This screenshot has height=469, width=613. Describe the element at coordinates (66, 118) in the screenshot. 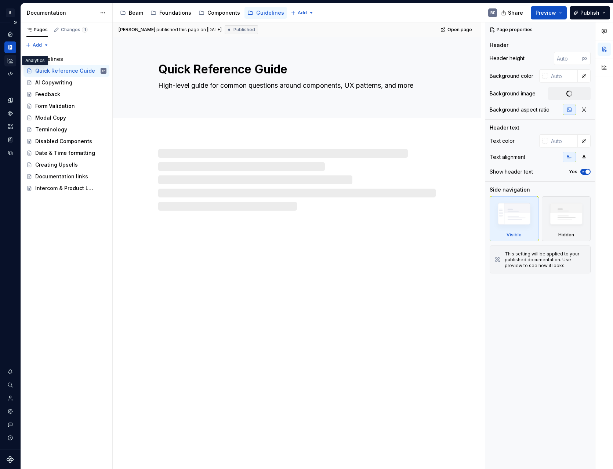

I see `a: Modal Copy` at that location.